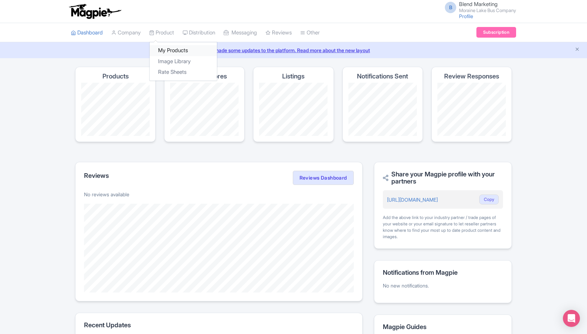 Image resolution: width=587 pixels, height=334 pixels. Describe the element at coordinates (240, 33) in the screenshot. I see `a: Messaging` at that location.